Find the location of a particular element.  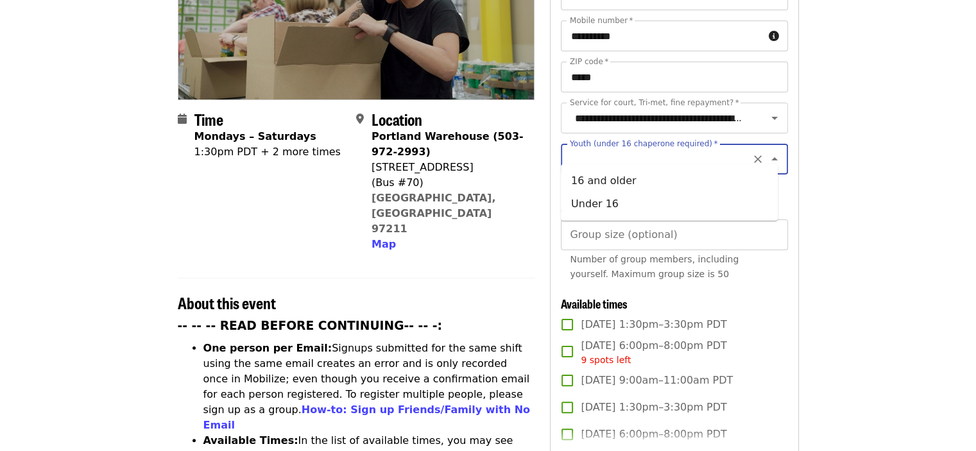

label: ZIP code is located at coordinates (589, 62).